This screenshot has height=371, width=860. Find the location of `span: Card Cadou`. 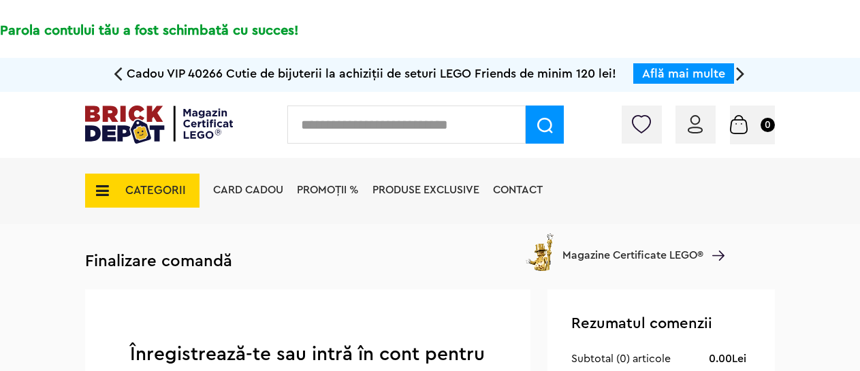

span: Card Cadou is located at coordinates (248, 190).